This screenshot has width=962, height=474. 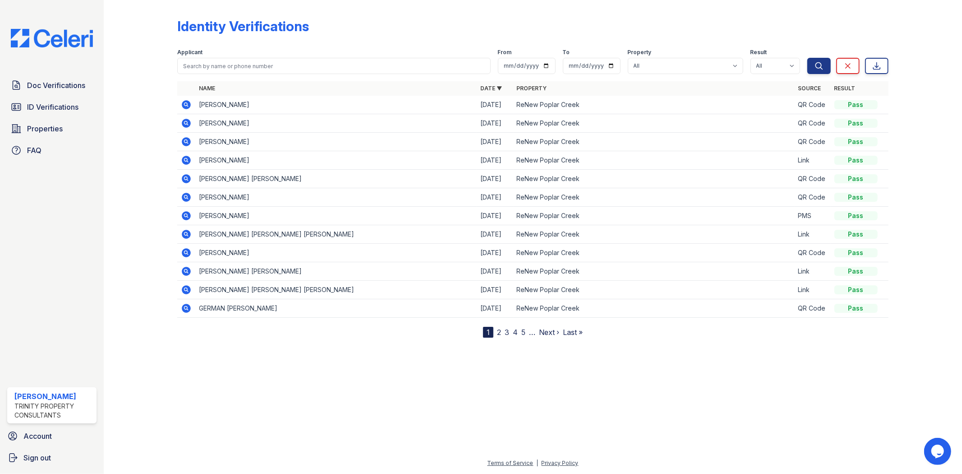 What do you see at coordinates (573, 332) in the screenshot?
I see `a: Last »` at bounding box center [573, 332].